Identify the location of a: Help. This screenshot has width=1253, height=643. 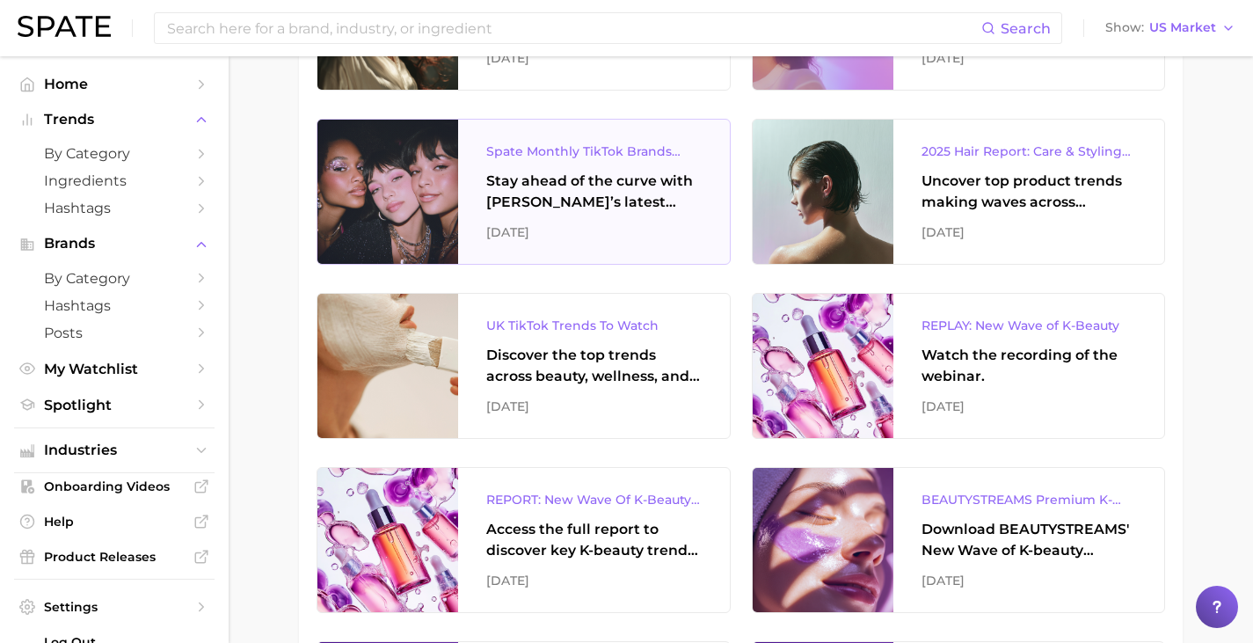
(114, 521).